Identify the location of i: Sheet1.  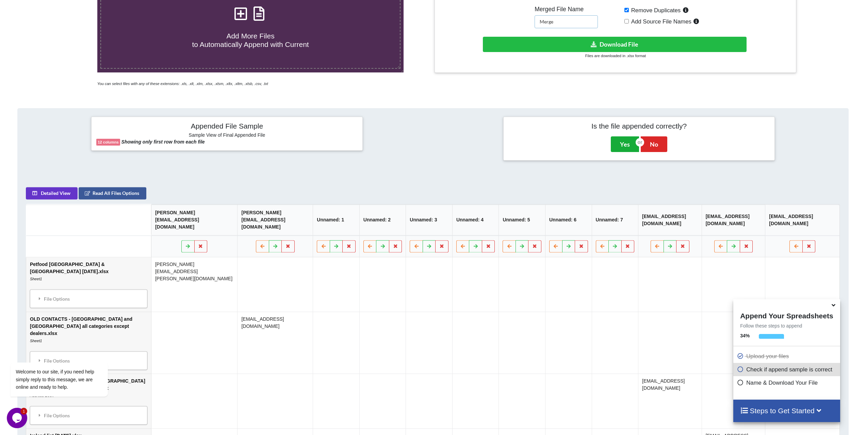
(36, 279).